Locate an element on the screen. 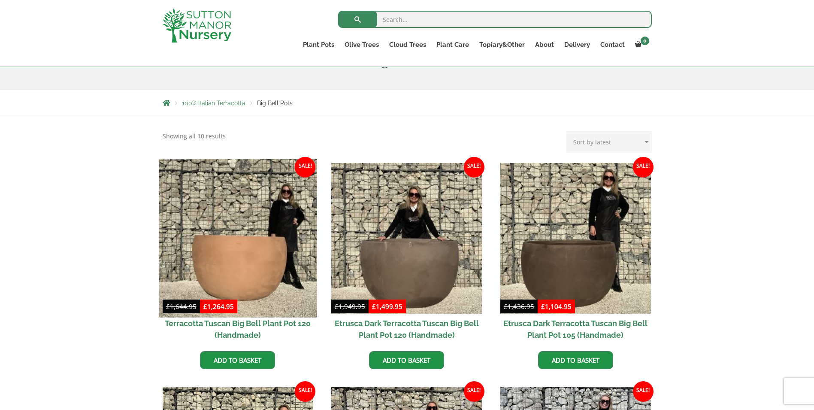 The height and width of the screenshot is (410, 814). h2: Etrusca Dark Terracotta Tuscan Big Bell Plant Pot 120 (Handmade) is located at coordinates (407, 329).